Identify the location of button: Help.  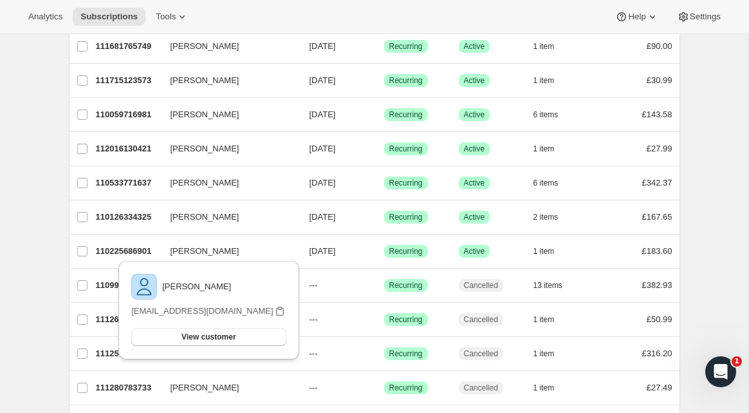
(637, 17).